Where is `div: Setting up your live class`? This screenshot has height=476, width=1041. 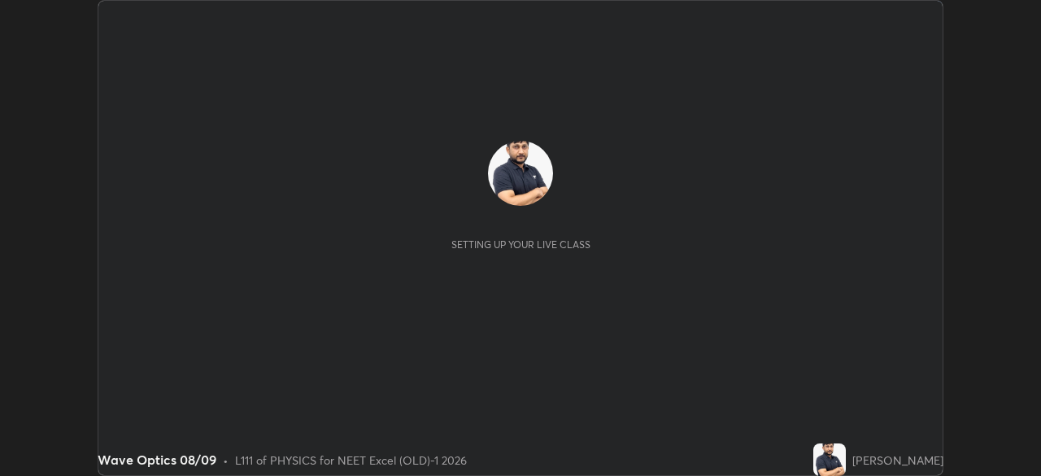
div: Setting up your live class is located at coordinates (520, 244).